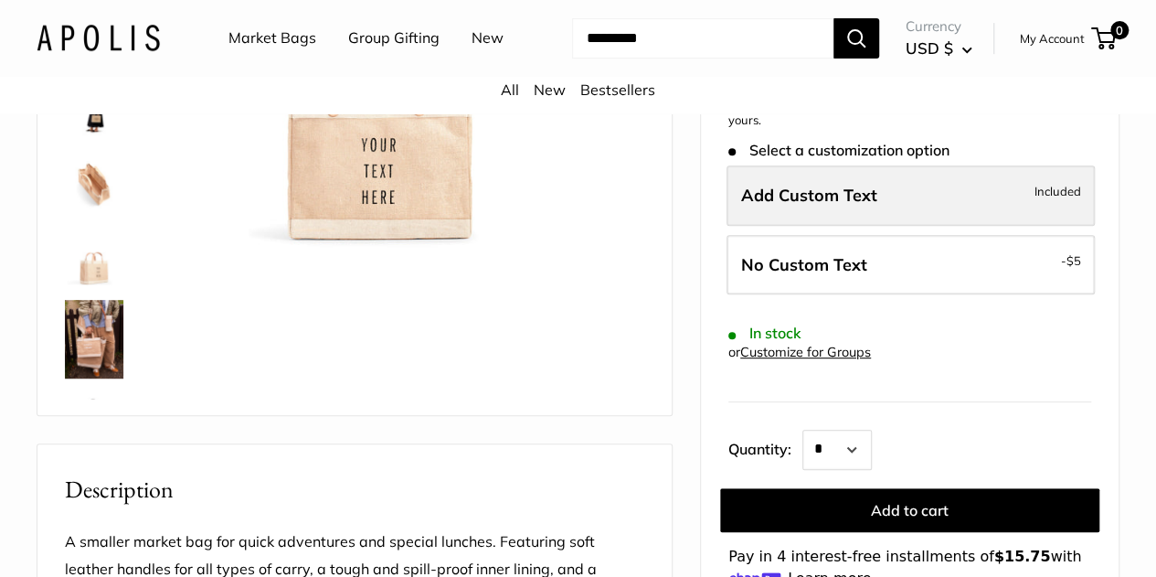 This screenshot has width=1156, height=577. What do you see at coordinates (355, 489) in the screenshot?
I see `h2: Description` at bounding box center [355, 489].